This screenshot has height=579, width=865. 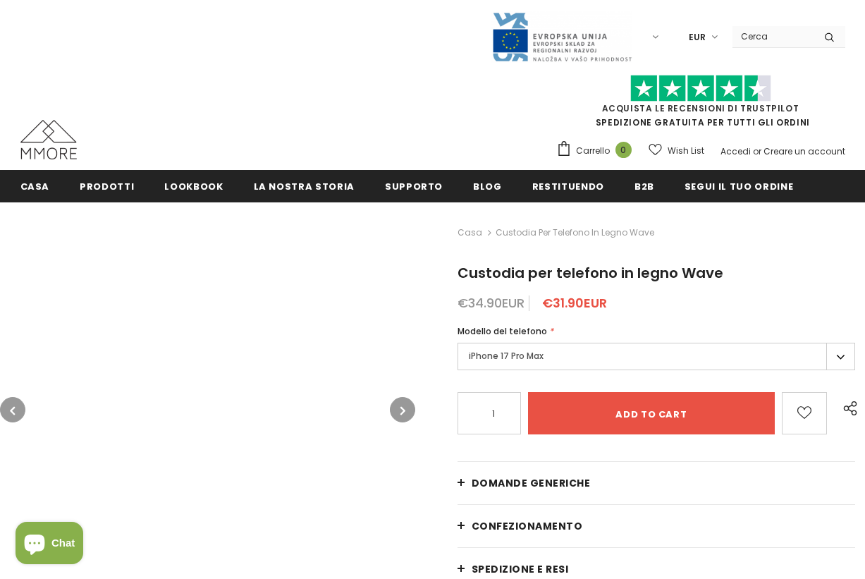 I want to click on span: Blog, so click(x=487, y=186).